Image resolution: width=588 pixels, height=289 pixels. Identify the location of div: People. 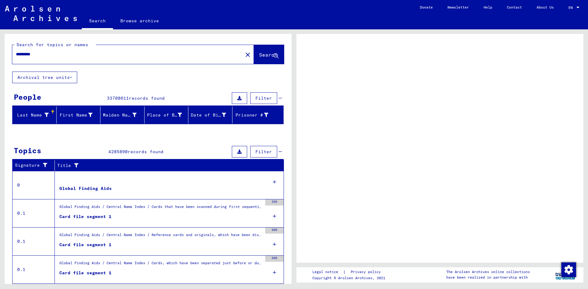
(28, 97).